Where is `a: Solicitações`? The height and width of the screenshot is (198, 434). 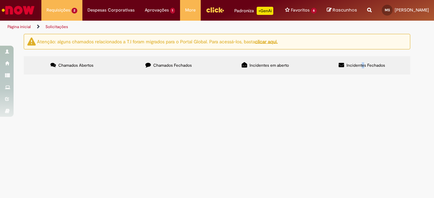 a: Solicitações is located at coordinates (57, 27).